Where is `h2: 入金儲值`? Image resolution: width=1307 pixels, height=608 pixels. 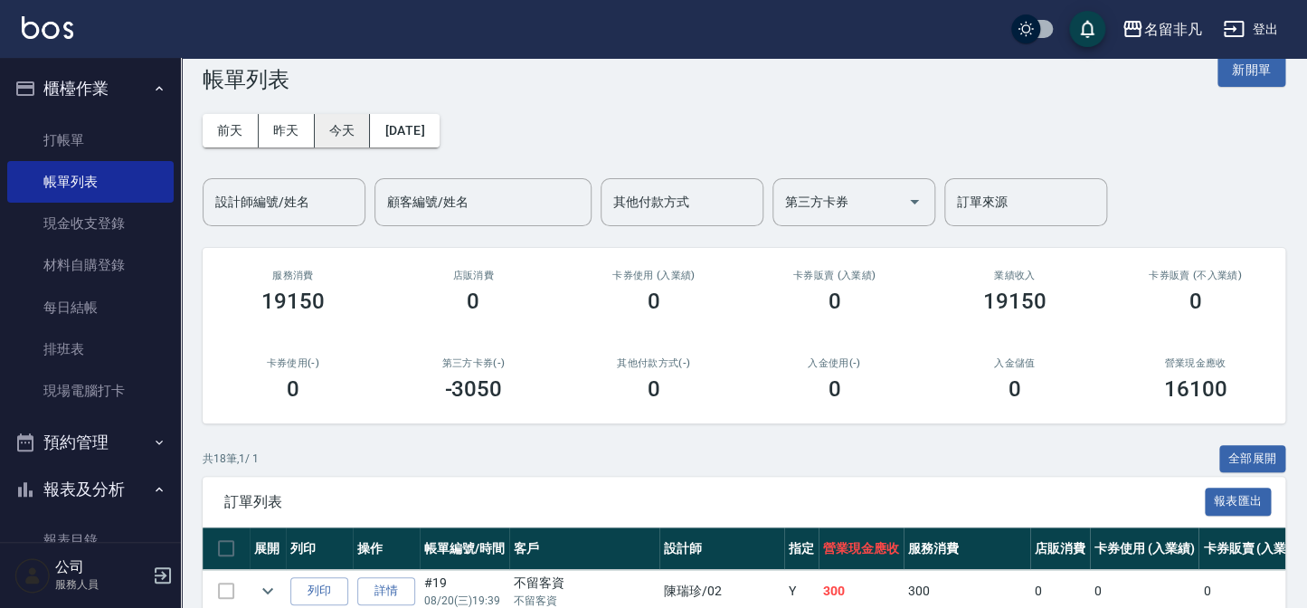 h2: 入金儲值 is located at coordinates (1015, 363).